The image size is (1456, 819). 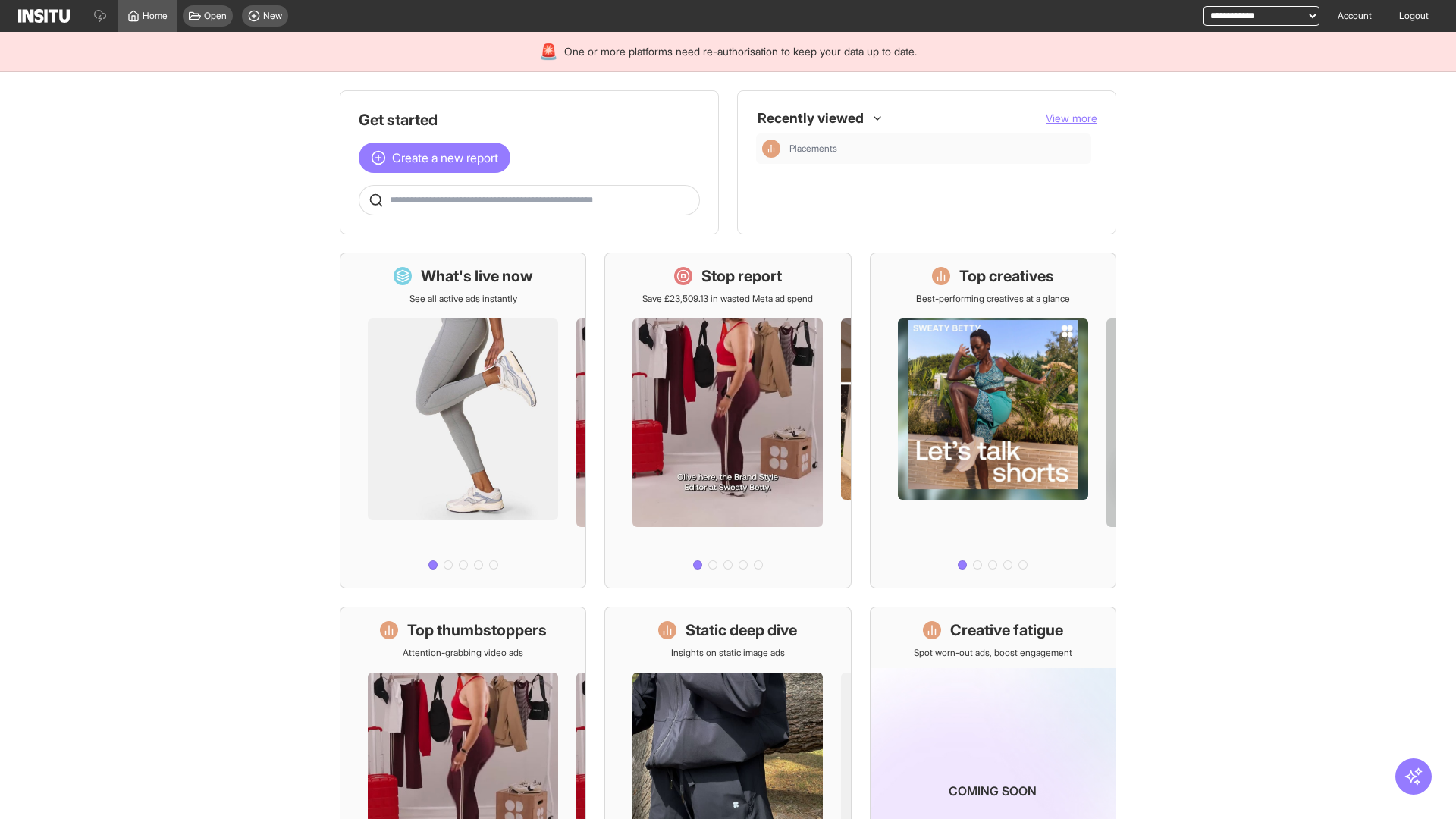 I want to click on p: See all active ads instantly, so click(x=463, y=299).